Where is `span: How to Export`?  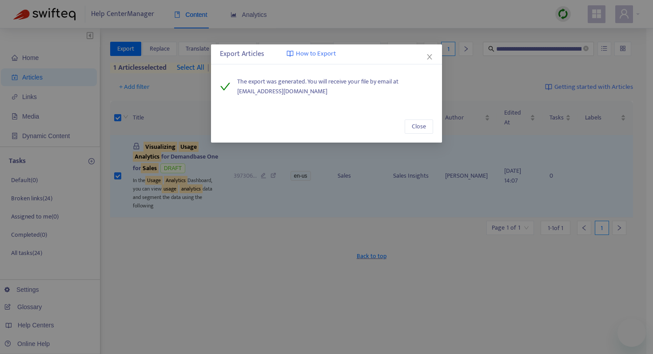
span: How to Export is located at coordinates (316, 54).